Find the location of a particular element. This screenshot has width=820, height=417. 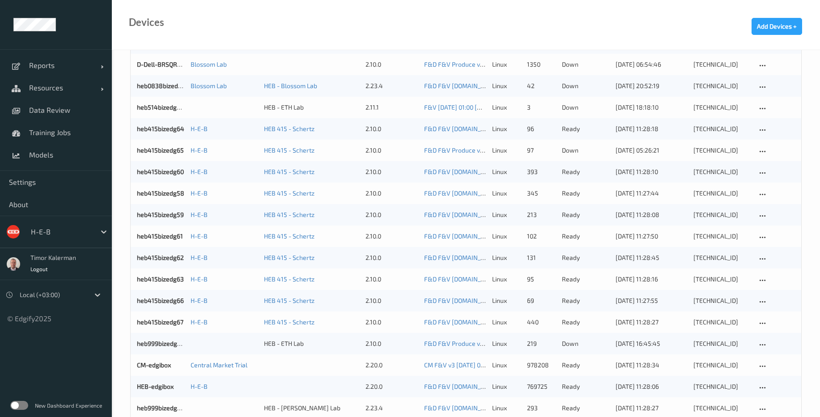

div: 1350 is located at coordinates (541, 64).